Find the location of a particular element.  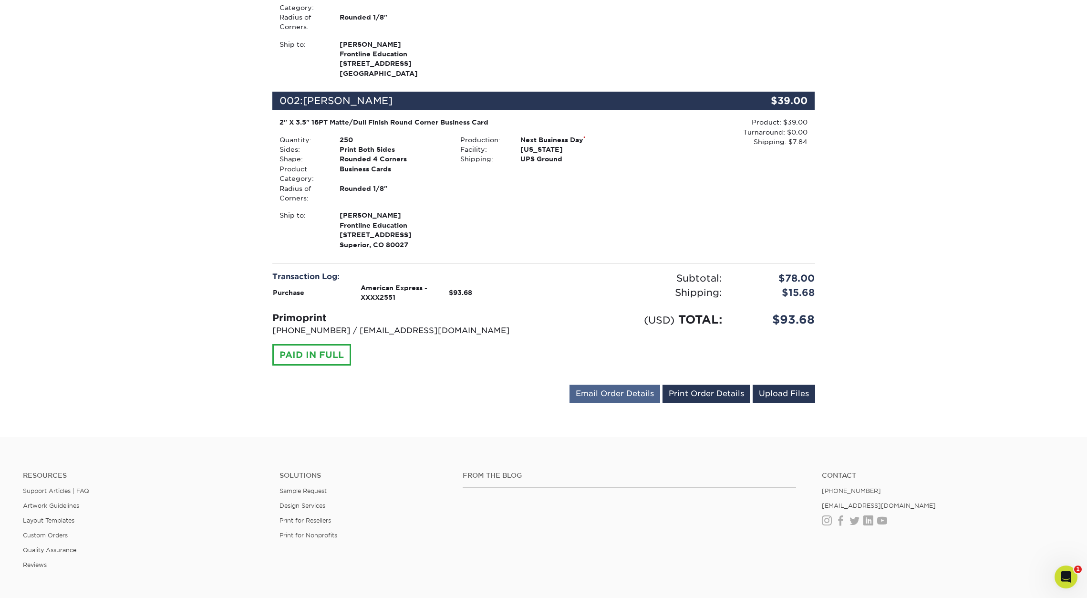

div: Quantity: is located at coordinates (302, 140).